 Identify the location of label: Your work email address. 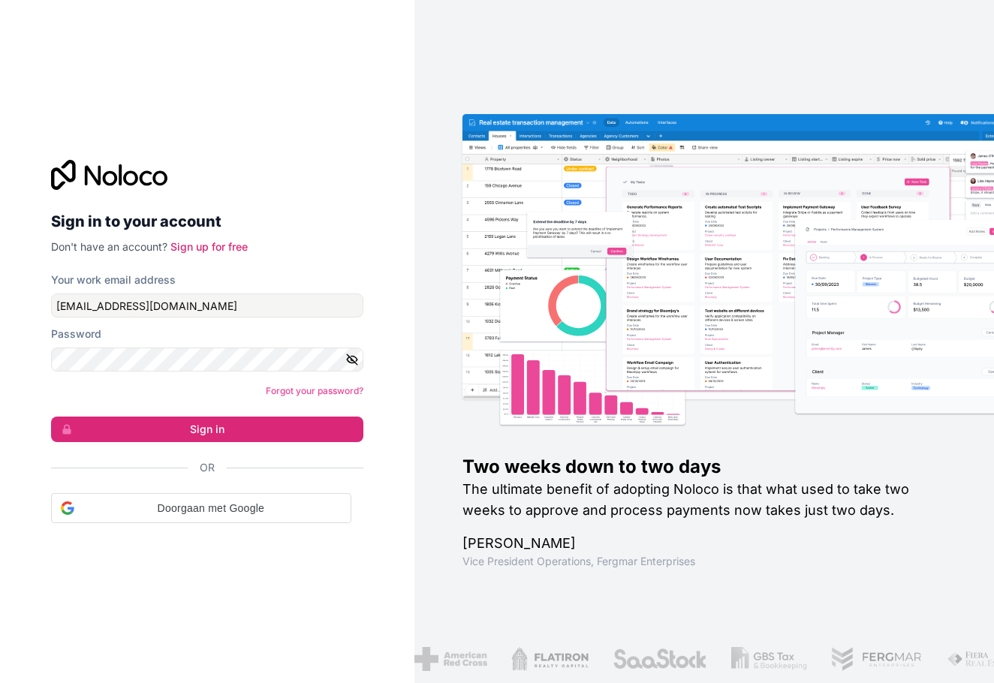
(113, 280).